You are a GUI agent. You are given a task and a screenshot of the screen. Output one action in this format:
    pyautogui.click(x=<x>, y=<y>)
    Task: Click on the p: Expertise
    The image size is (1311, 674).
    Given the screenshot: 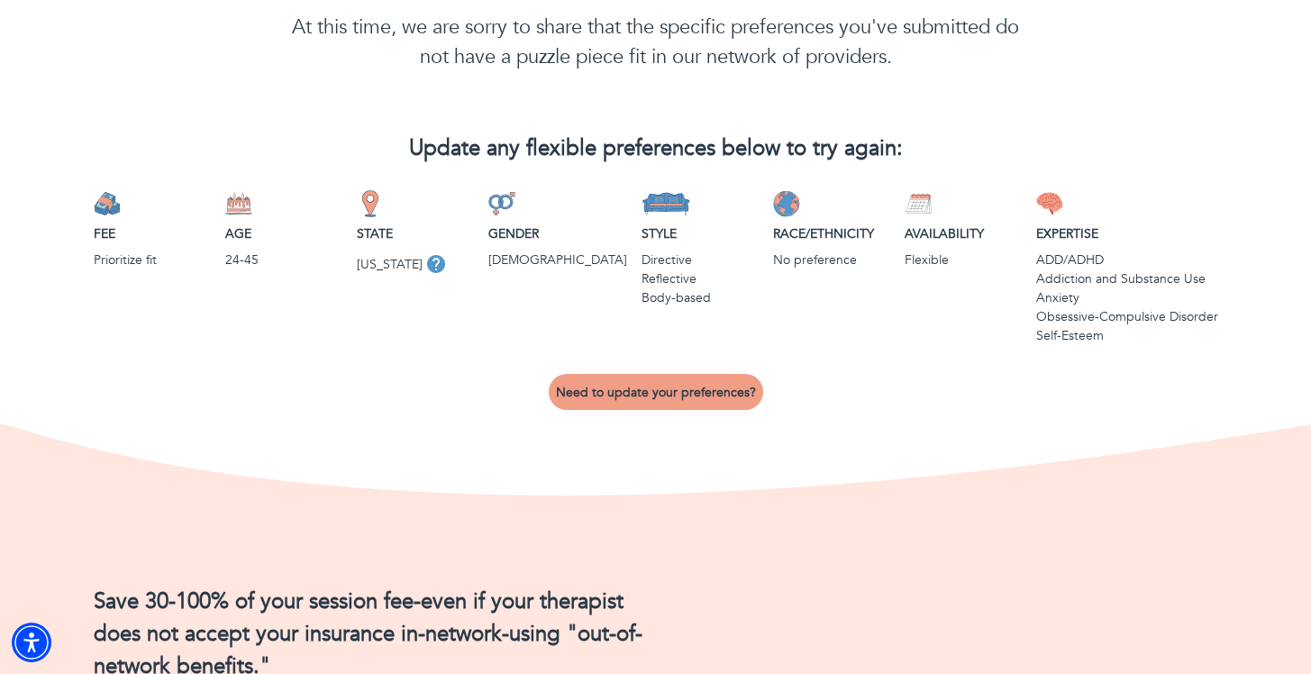 What is the action you would take?
    pyautogui.click(x=1127, y=233)
    